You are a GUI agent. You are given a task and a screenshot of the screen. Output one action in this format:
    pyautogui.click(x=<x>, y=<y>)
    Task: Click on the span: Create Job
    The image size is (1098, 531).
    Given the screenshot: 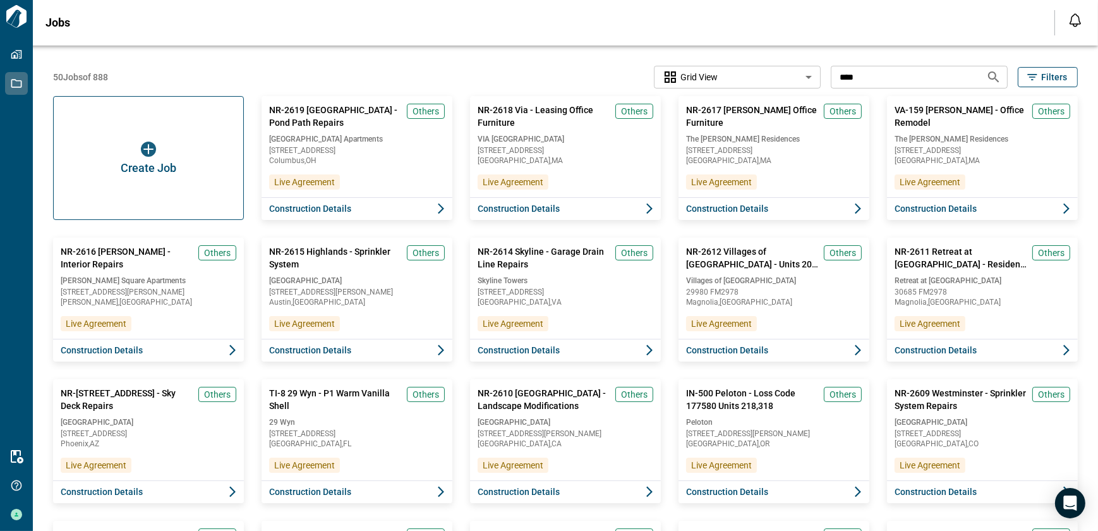 What is the action you would take?
    pyautogui.click(x=148, y=168)
    